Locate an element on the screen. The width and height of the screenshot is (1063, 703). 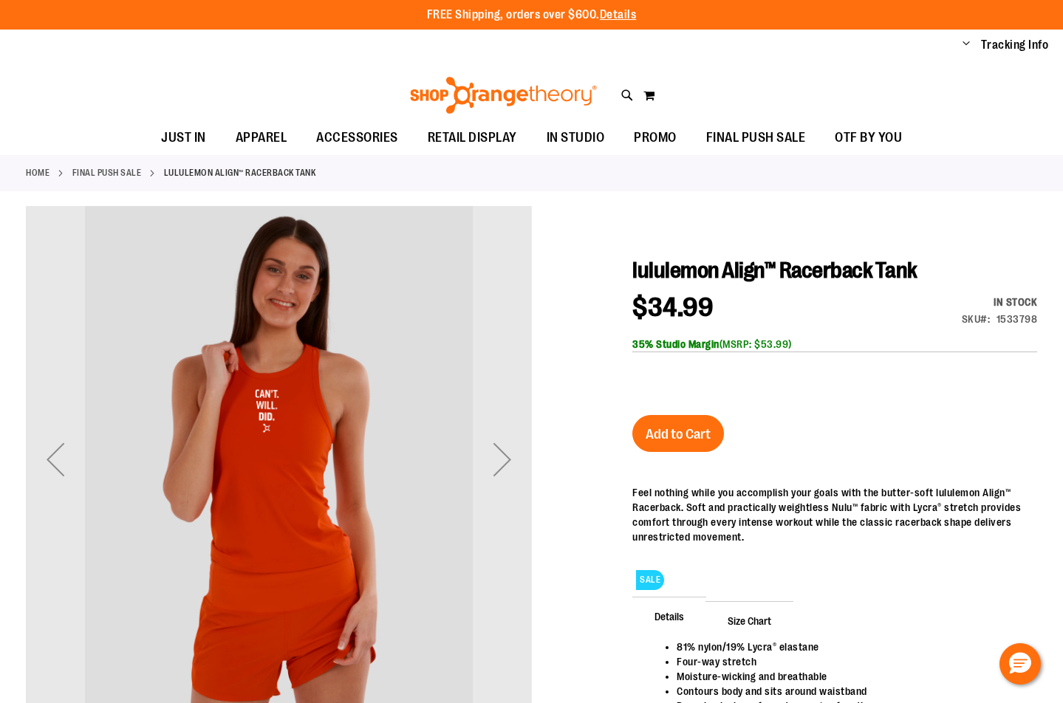
a: PROMO is located at coordinates (655, 138).